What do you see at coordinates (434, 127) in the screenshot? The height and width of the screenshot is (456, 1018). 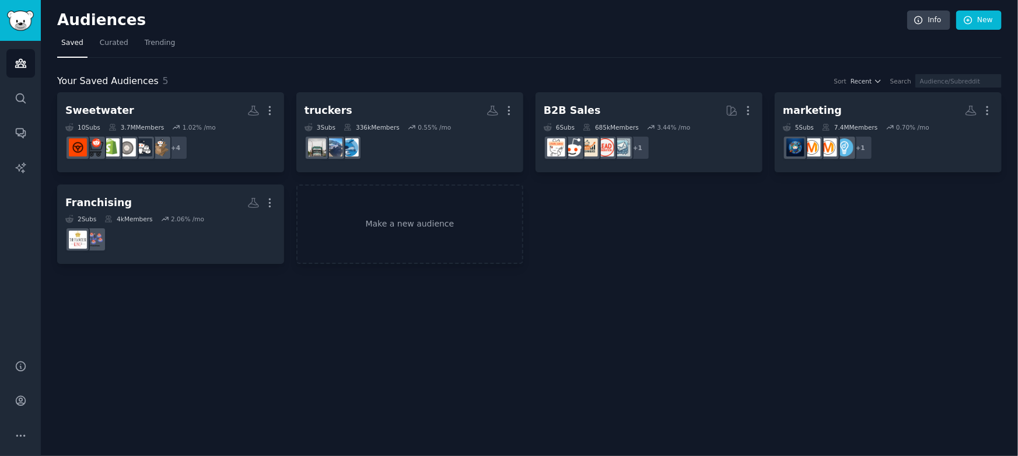 I see `div: 0.55 % /mo` at bounding box center [434, 127].